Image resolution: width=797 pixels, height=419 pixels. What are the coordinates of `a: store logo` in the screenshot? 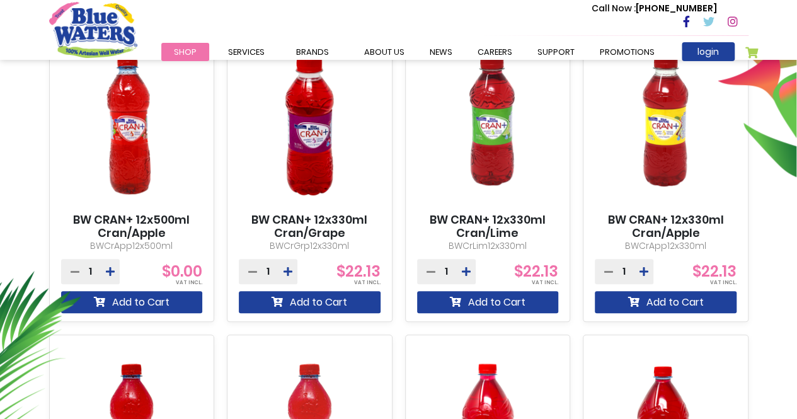 It's located at (93, 30).